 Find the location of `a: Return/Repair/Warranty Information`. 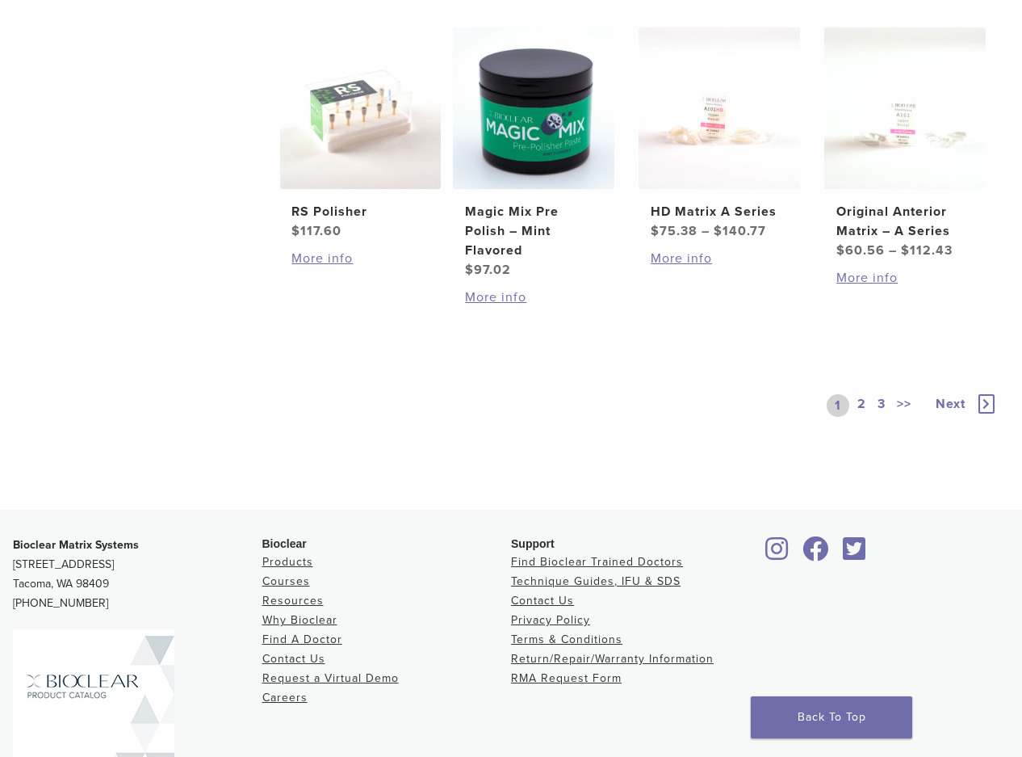

a: Return/Repair/Warranty Information is located at coordinates (612, 658).